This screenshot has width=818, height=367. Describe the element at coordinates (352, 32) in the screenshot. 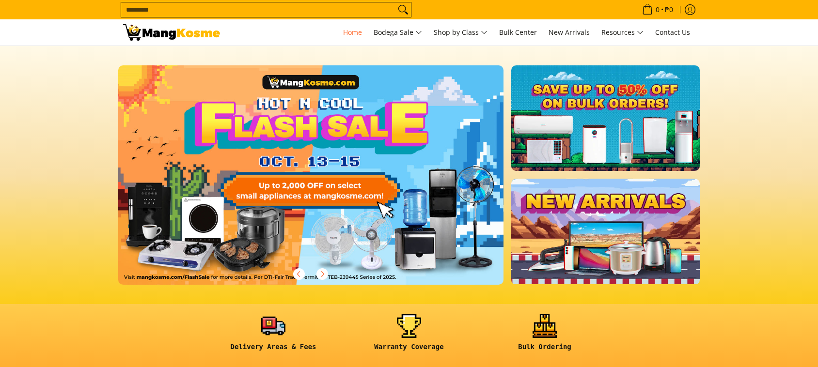

I see `a: Home` at that location.